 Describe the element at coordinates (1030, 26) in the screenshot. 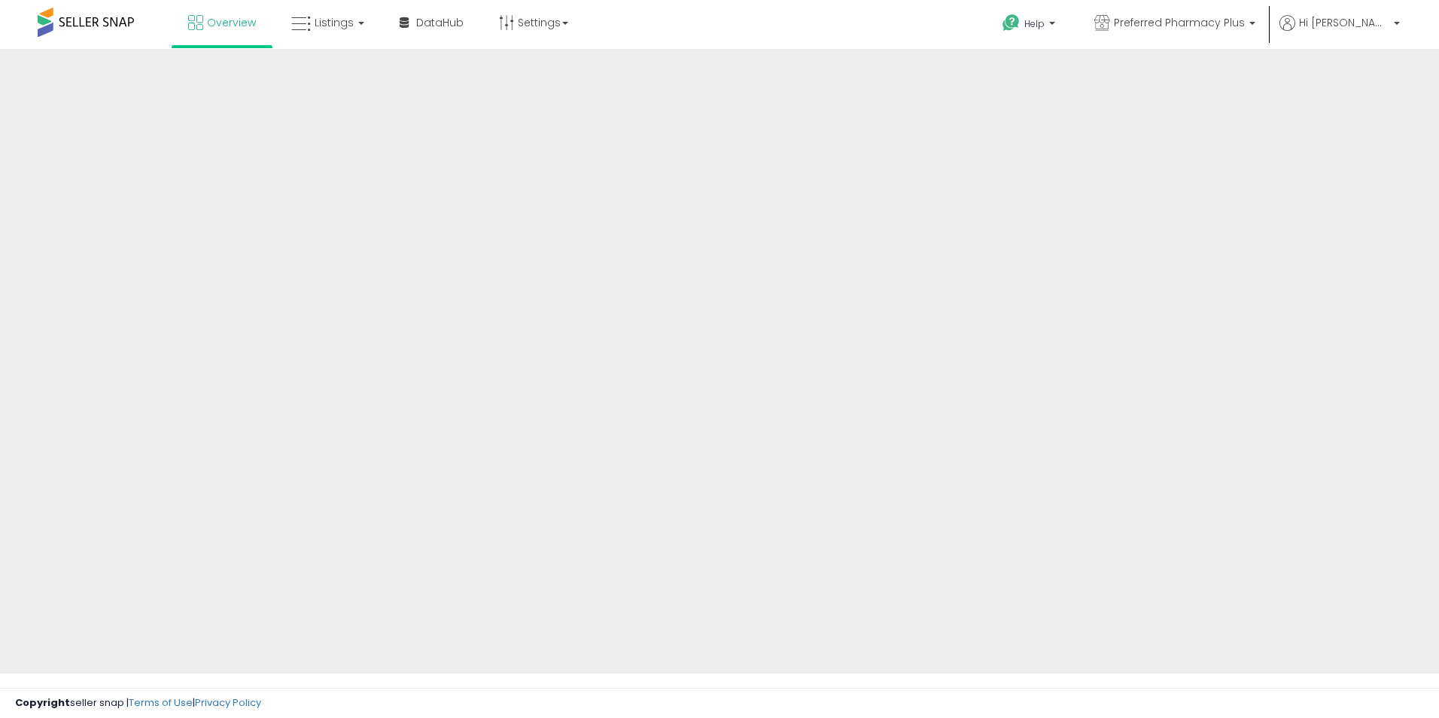

I see `a: Help` at that location.